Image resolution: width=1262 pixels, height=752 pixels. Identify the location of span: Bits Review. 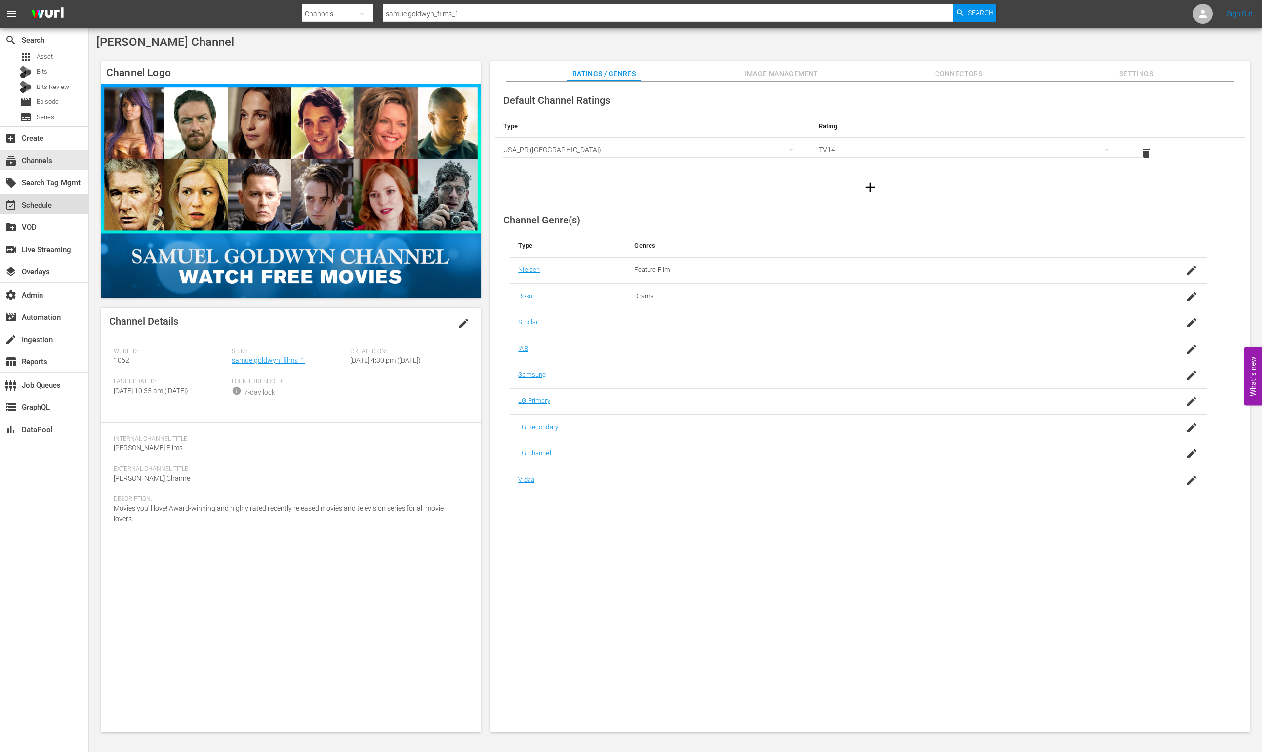
(53, 87).